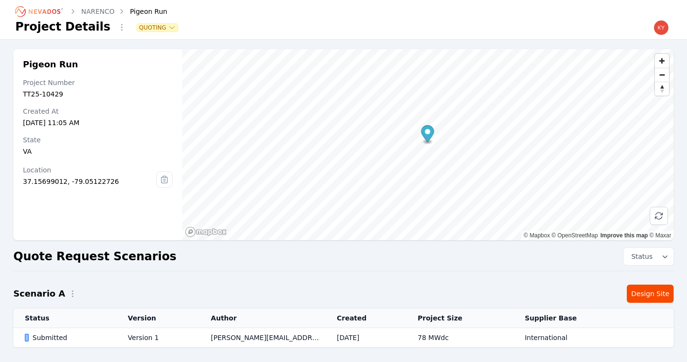 The height and width of the screenshot is (362, 687). What do you see at coordinates (91, 11) in the screenshot?
I see `nav: Breadcrumb` at bounding box center [91, 11].